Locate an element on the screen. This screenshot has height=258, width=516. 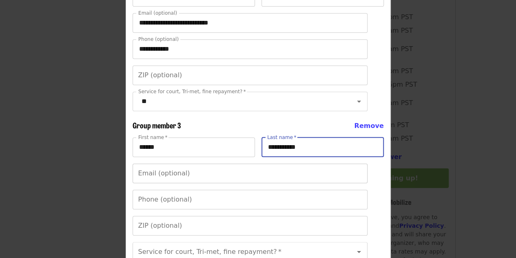
input: Last name is located at coordinates (323, 147).